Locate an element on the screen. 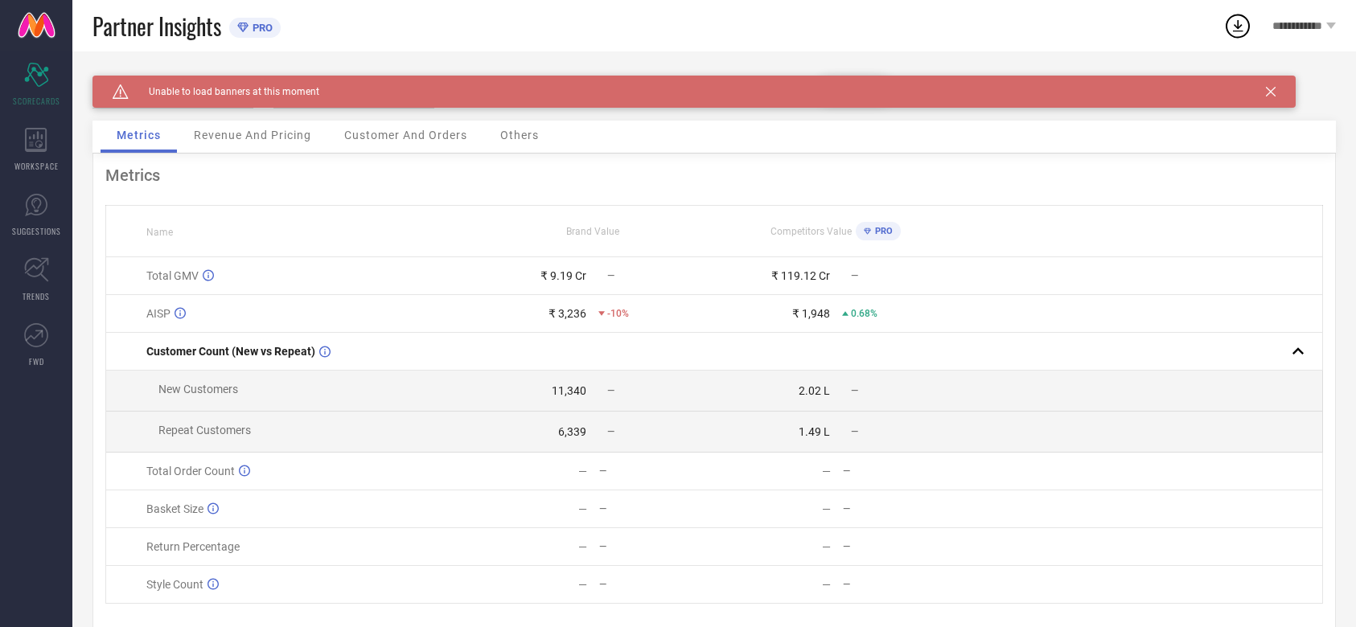 Image resolution: width=1356 pixels, height=627 pixels. span: Style Count is located at coordinates (175, 585).